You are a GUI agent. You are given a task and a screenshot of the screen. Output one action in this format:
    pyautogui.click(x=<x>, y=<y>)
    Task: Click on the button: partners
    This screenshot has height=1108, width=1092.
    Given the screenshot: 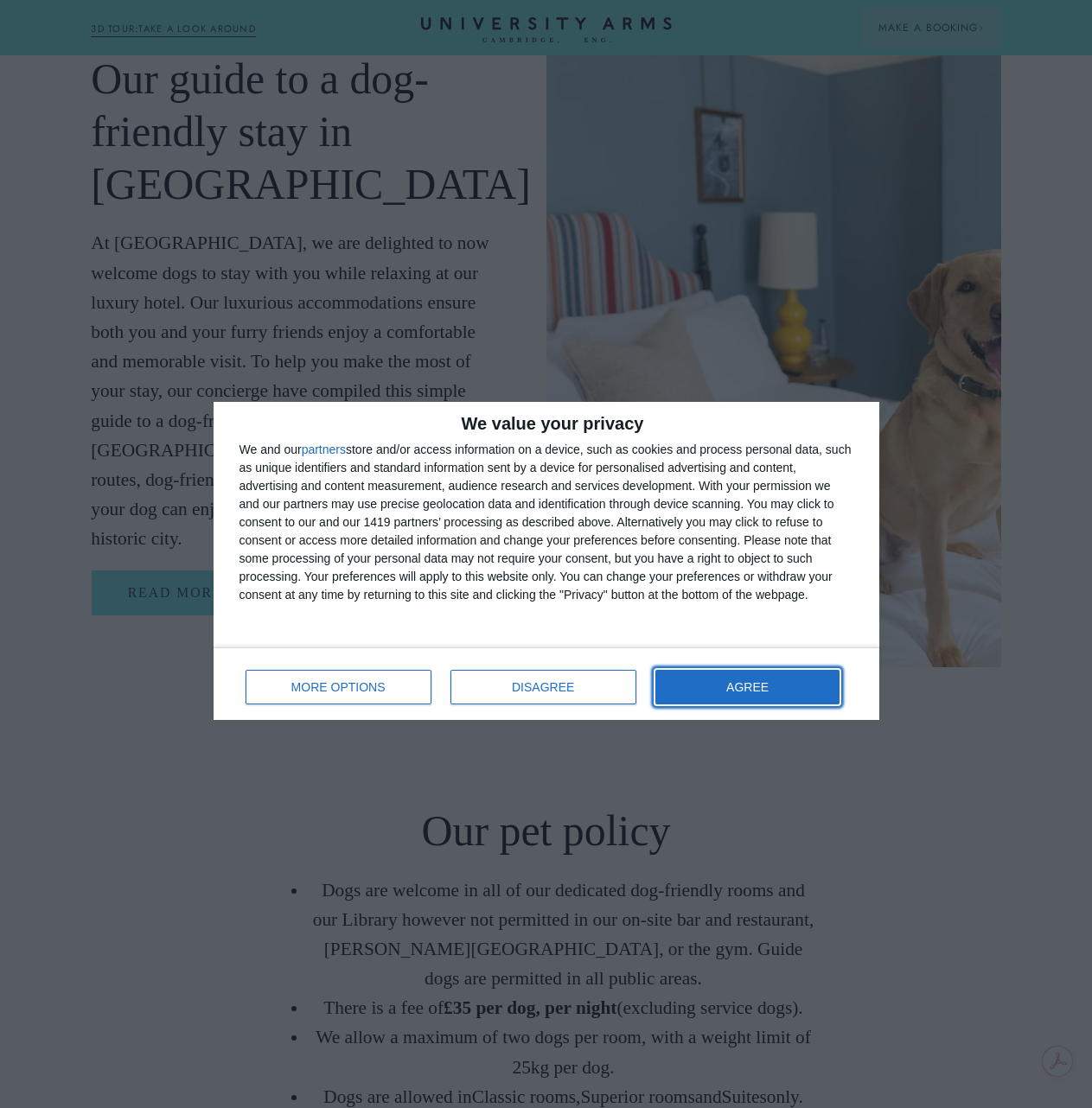 What is the action you would take?
    pyautogui.click(x=324, y=449)
    